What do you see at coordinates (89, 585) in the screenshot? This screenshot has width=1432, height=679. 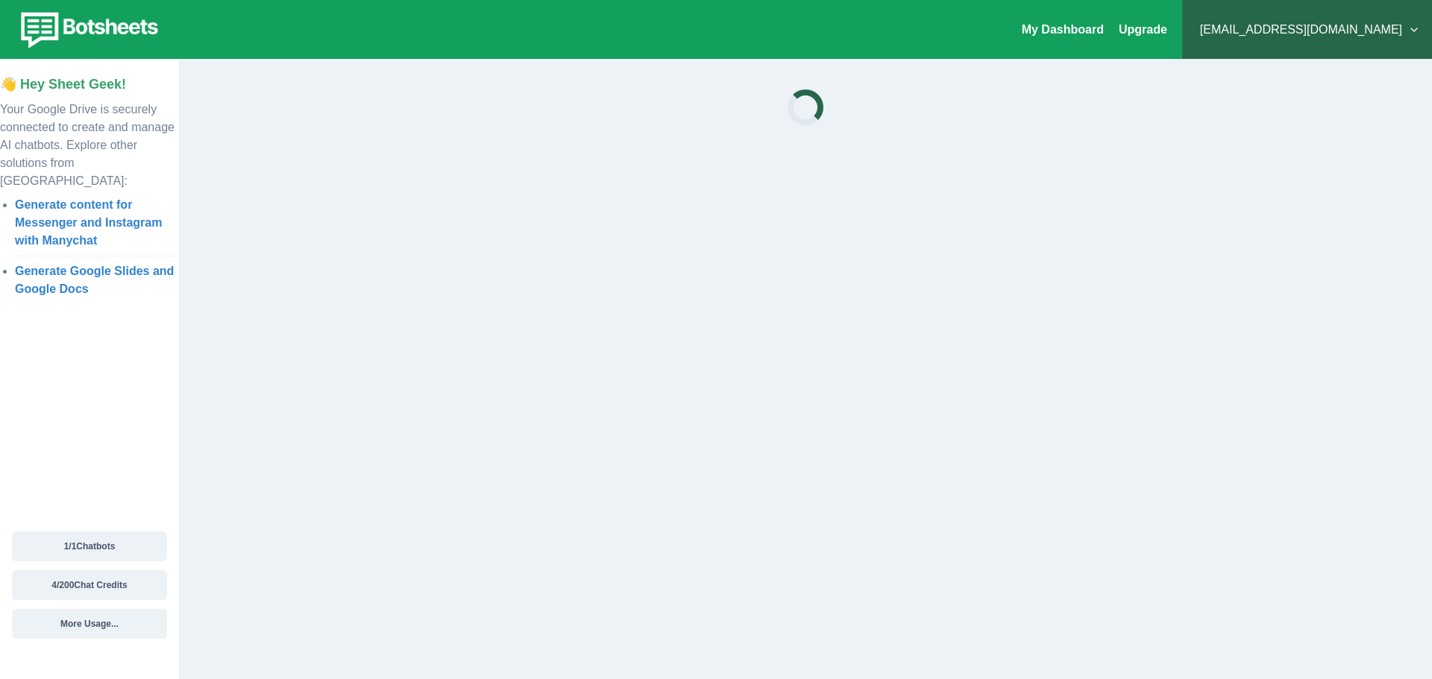 I see `button: 4/200Chat Credits` at bounding box center [89, 585].